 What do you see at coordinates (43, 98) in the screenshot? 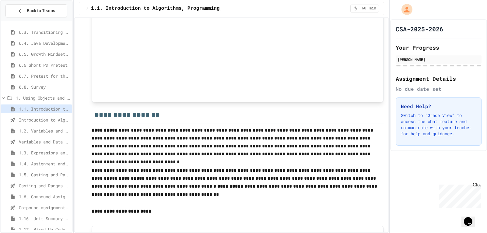
I see `span: 1. Using Objects and Methods` at bounding box center [43, 98].